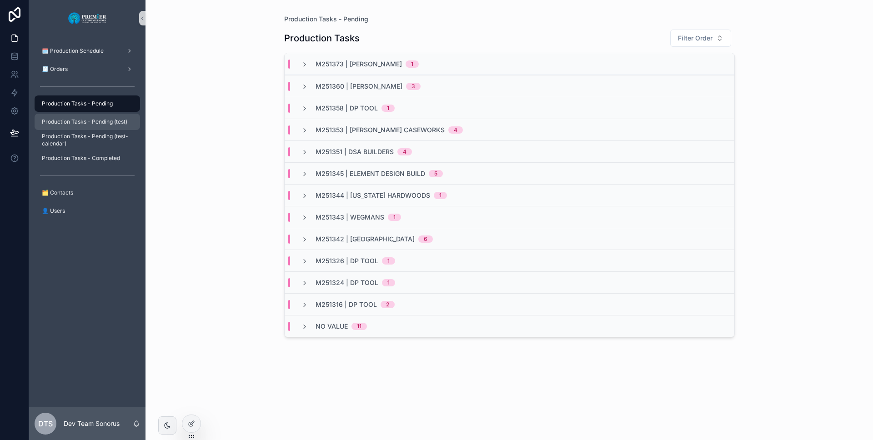 The width and height of the screenshot is (873, 440). Describe the element at coordinates (57, 193) in the screenshot. I see `span: 🗂️ Contacts` at that location.